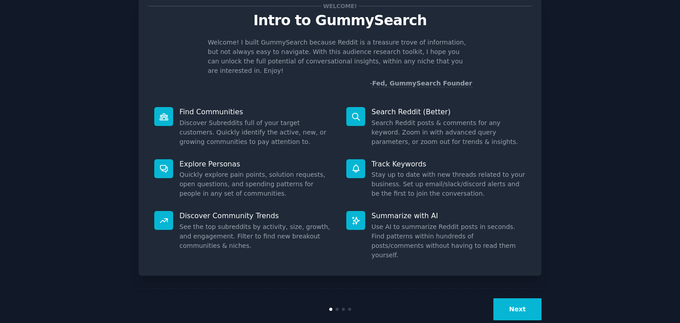  What do you see at coordinates (448, 132) in the screenshot?
I see `dd: Search Reddit posts & comments for any keyword. Zoom in with advanced query parameters, or zoom o...` at bounding box center [448, 132].